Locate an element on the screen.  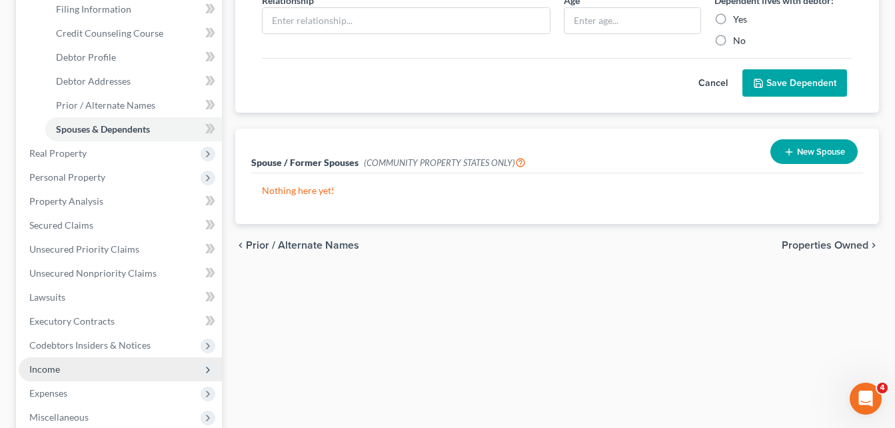
span: Codebtors Insiders & Notices is located at coordinates (90, 345).